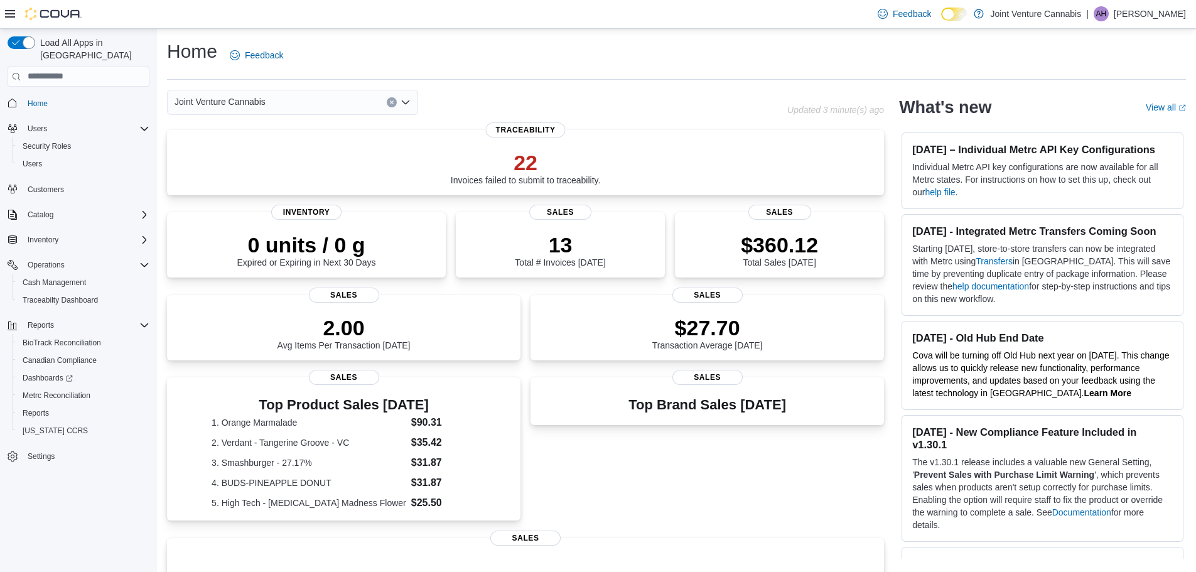 This screenshot has height=572, width=1196. I want to click on span: Inventory, so click(306, 212).